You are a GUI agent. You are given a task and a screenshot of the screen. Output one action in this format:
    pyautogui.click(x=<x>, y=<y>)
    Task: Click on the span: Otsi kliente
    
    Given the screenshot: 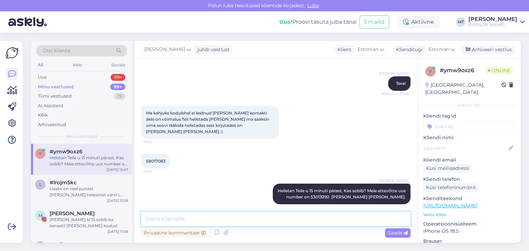 What is the action you would take?
    pyautogui.click(x=56, y=51)
    